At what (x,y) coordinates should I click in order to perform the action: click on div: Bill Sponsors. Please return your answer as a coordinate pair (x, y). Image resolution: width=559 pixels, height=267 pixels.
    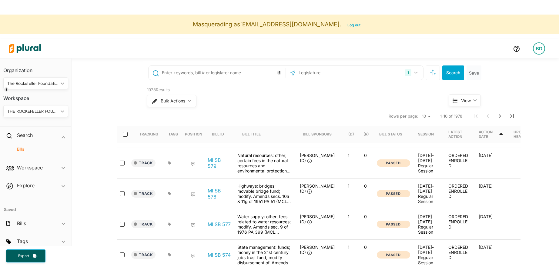
    Looking at the image, I should click on (317, 134).